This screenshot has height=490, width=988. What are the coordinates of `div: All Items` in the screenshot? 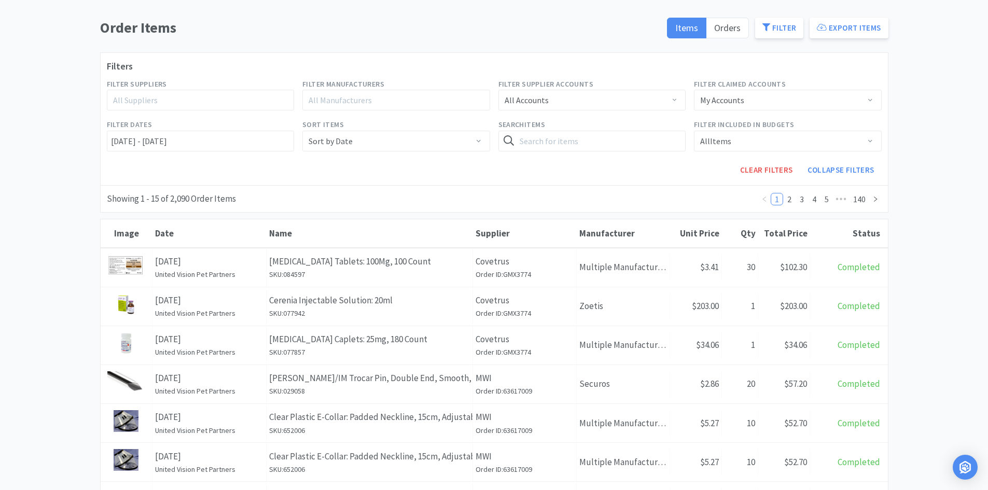 It's located at (716, 141).